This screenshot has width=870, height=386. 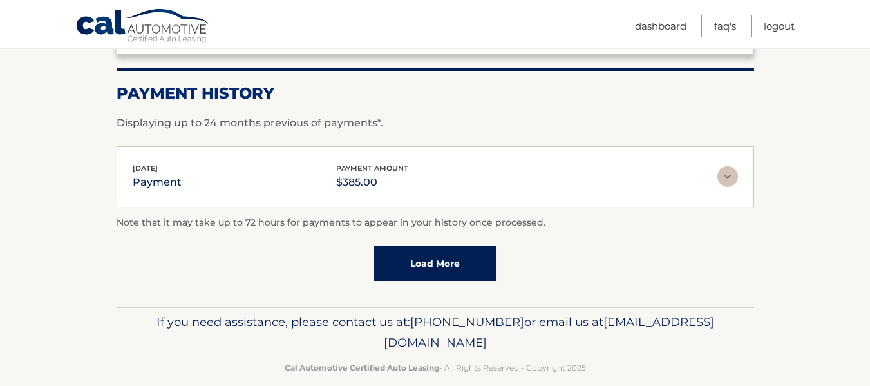 What do you see at coordinates (725, 26) in the screenshot?
I see `a: FAQ's` at bounding box center [725, 26].